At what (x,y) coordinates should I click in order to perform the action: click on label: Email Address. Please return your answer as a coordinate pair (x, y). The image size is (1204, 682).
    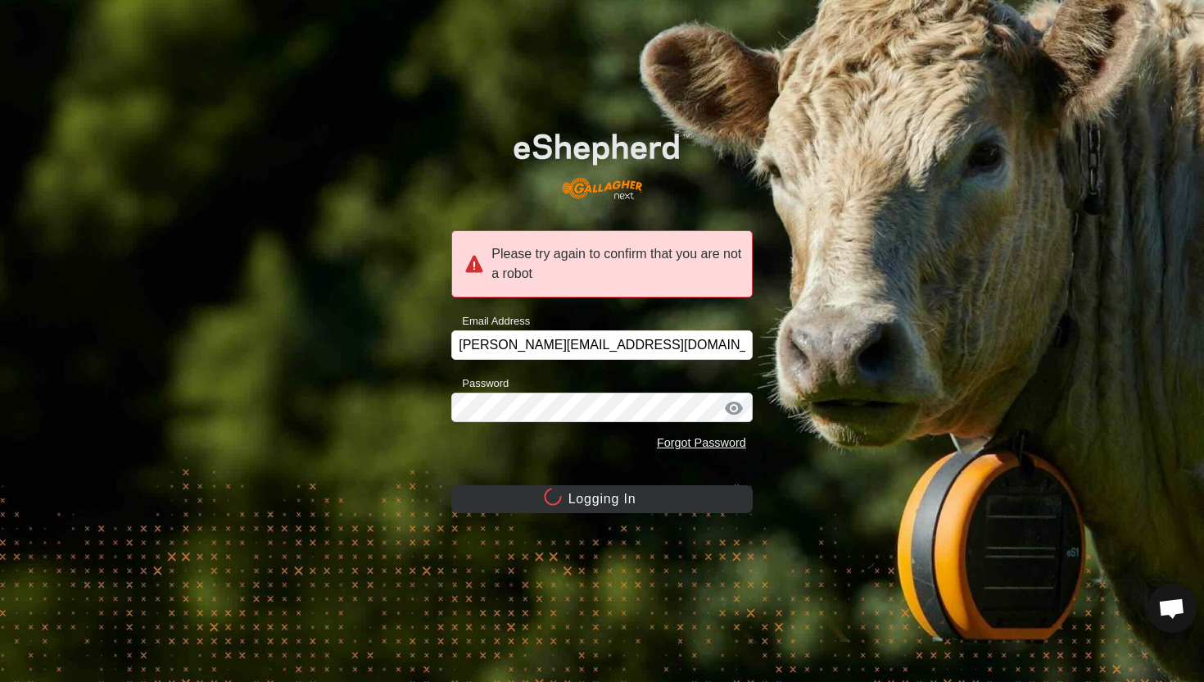
    Looking at the image, I should click on (491, 321).